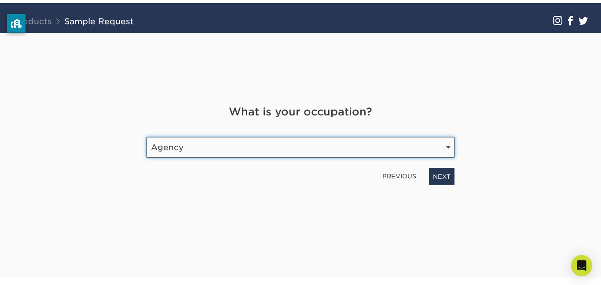  What do you see at coordinates (582, 265) in the screenshot?
I see `div: Open Intercom Messenger` at bounding box center [582, 265].